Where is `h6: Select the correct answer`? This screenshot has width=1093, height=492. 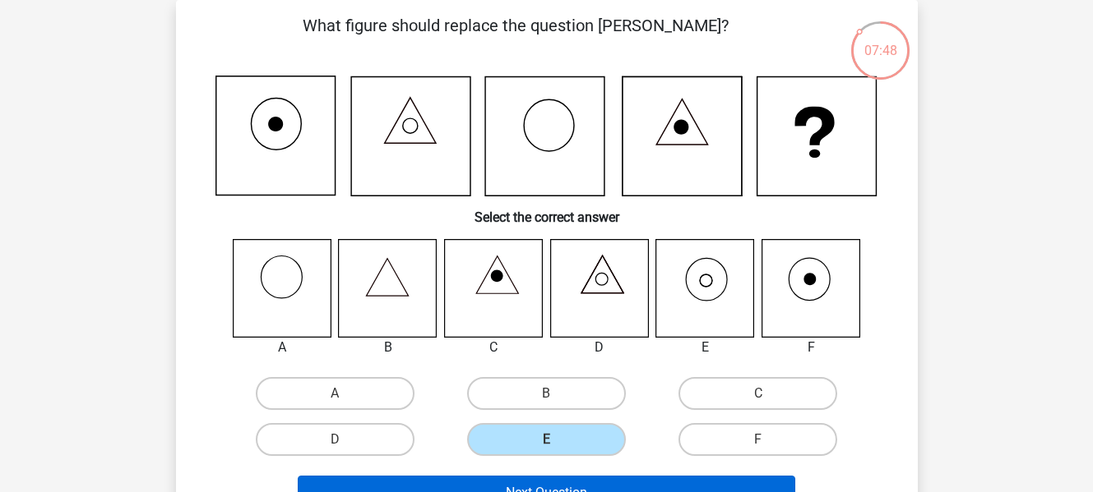 h6: Select the correct answer is located at coordinates (547, 210).